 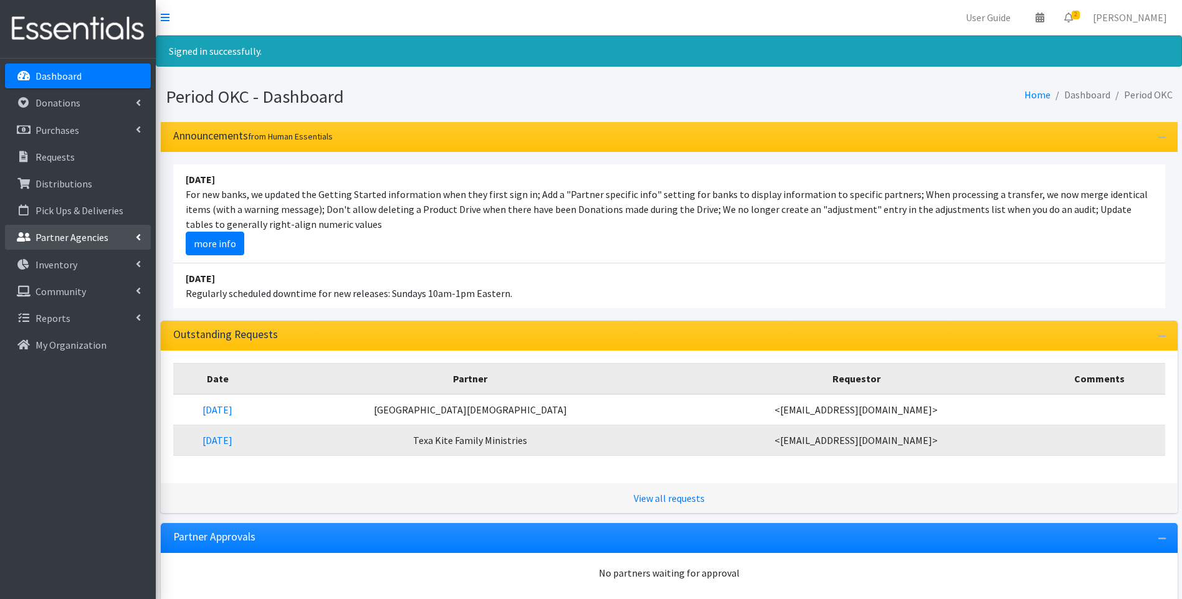 What do you see at coordinates (1075, 15) in the screenshot?
I see `span: 2` at bounding box center [1075, 15].